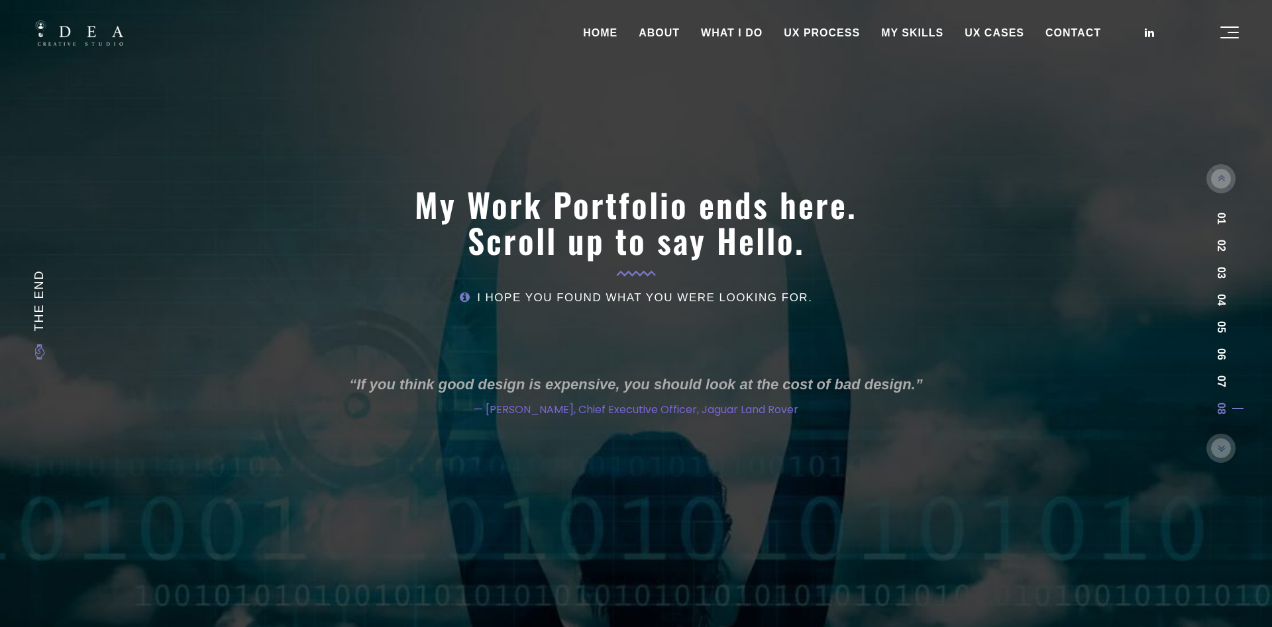 This screenshot has width=1272, height=627. Describe the element at coordinates (1221, 273) in the screenshot. I see `a: 03` at that location.